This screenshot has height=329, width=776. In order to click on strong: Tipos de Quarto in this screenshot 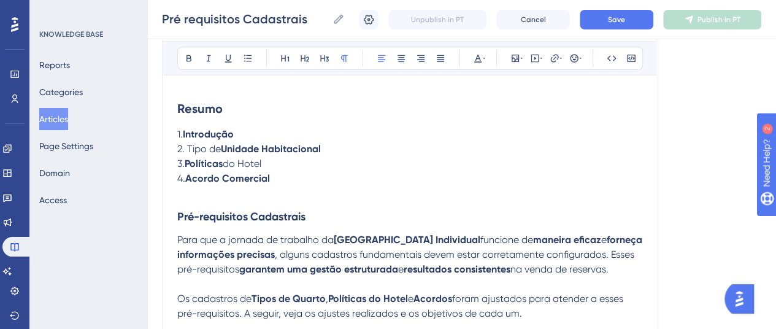, I will do `click(288, 298)`.